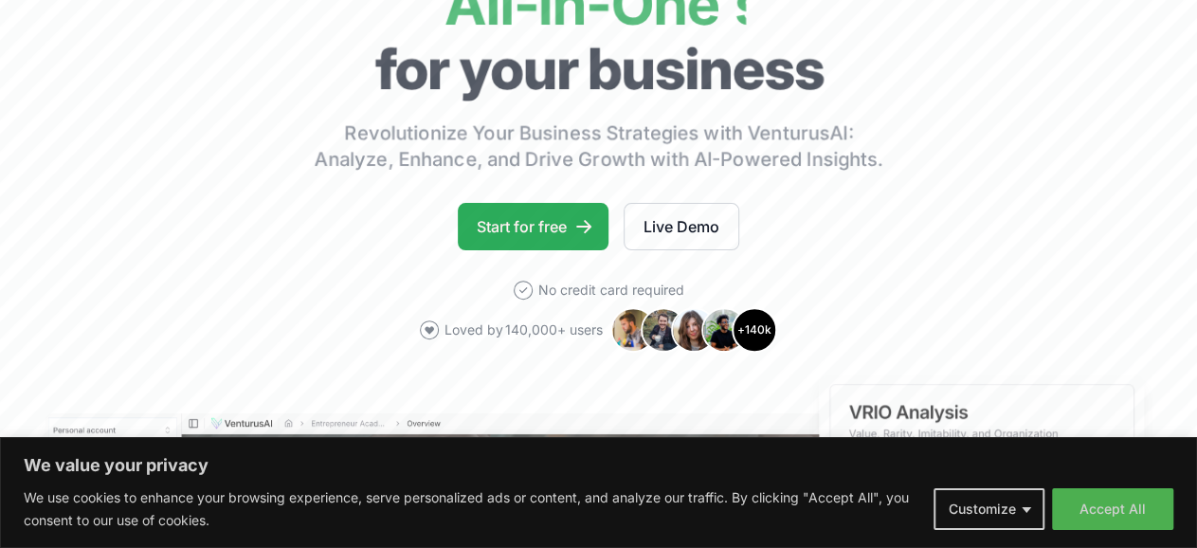 The height and width of the screenshot is (548, 1197). Describe the element at coordinates (694, 330) in the screenshot. I see `img: Avatar 3` at that location.